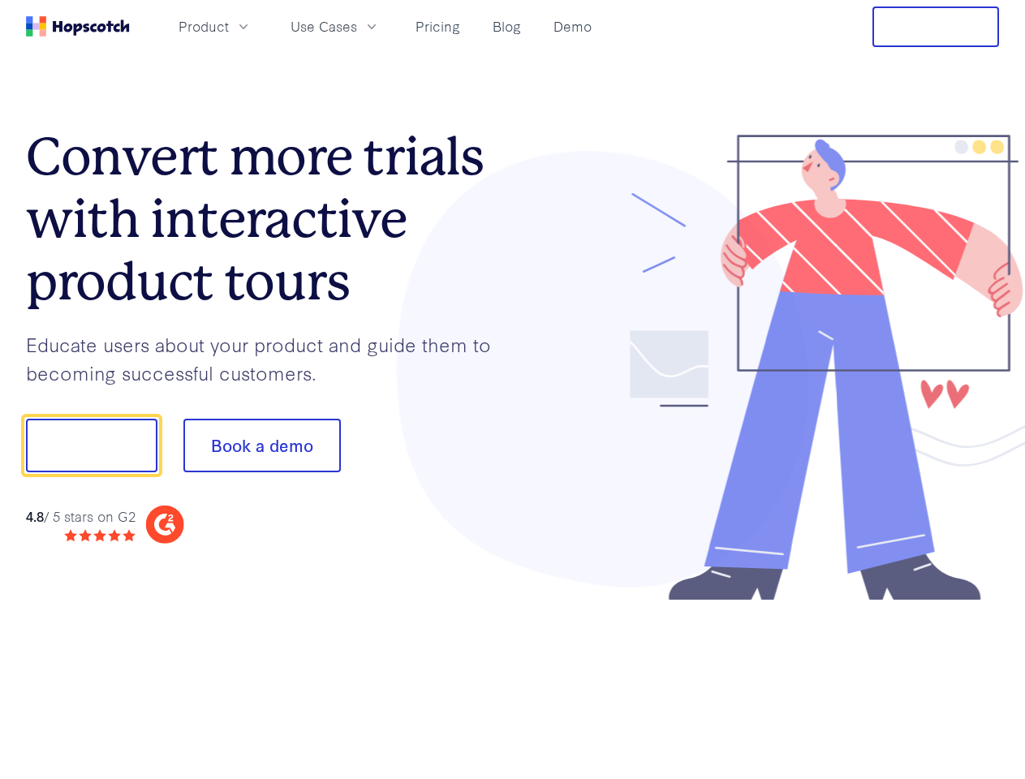 This screenshot has height=779, width=1025. Describe the element at coordinates (78, 26) in the screenshot. I see `a: Home` at that location.